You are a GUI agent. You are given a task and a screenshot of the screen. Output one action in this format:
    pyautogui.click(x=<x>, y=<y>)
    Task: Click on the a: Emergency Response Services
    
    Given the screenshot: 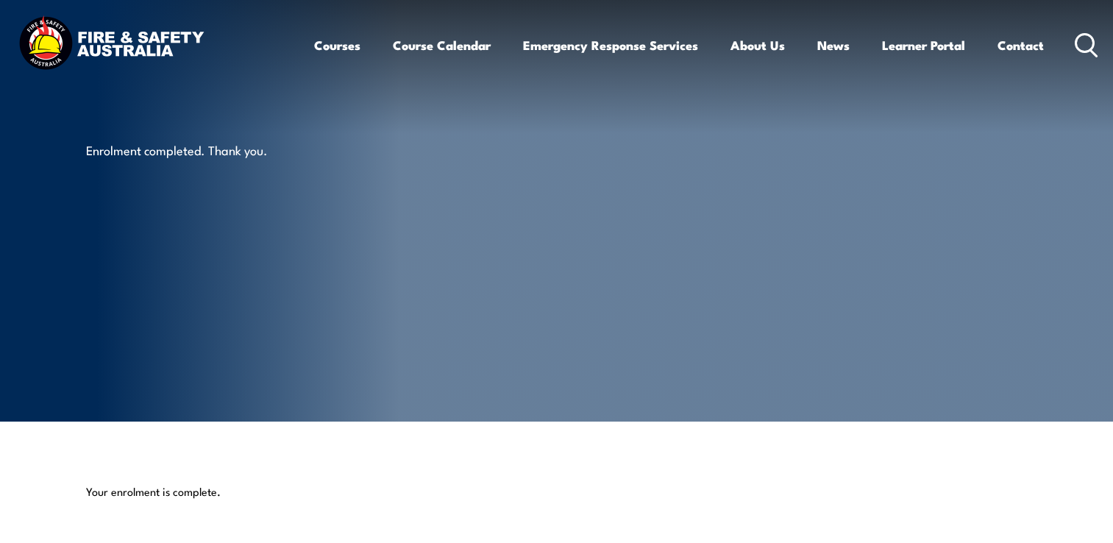 What is the action you would take?
    pyautogui.click(x=611, y=45)
    